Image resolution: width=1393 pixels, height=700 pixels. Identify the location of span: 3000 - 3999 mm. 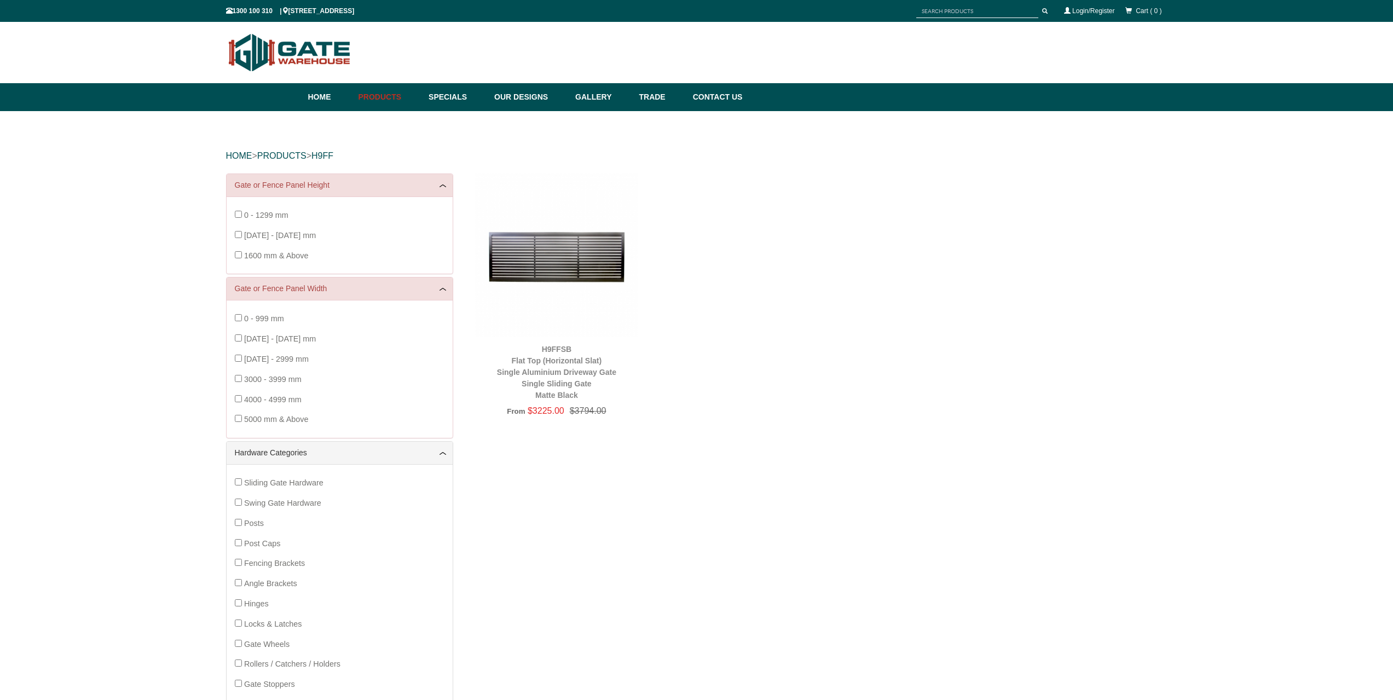
(272, 379).